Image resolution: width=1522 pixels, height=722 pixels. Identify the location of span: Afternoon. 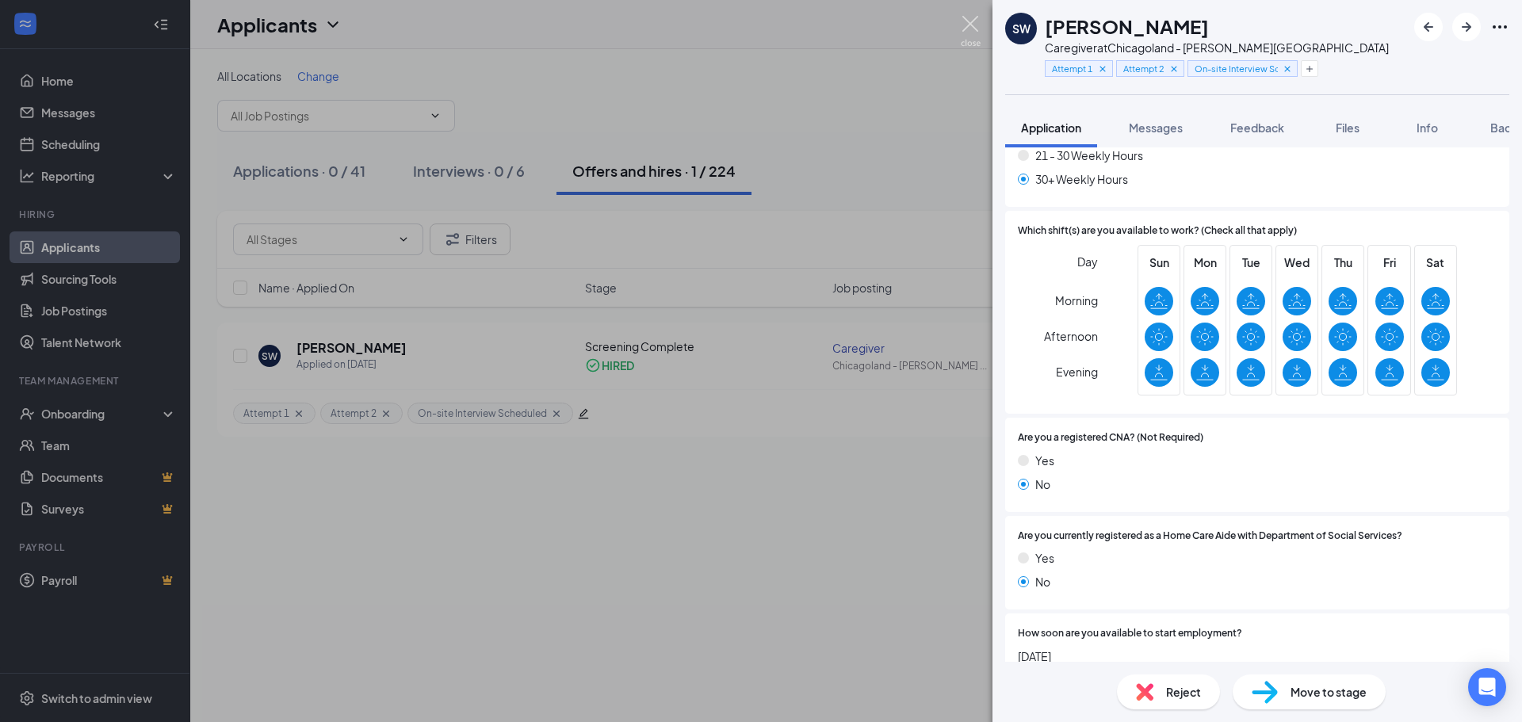
(1071, 336).